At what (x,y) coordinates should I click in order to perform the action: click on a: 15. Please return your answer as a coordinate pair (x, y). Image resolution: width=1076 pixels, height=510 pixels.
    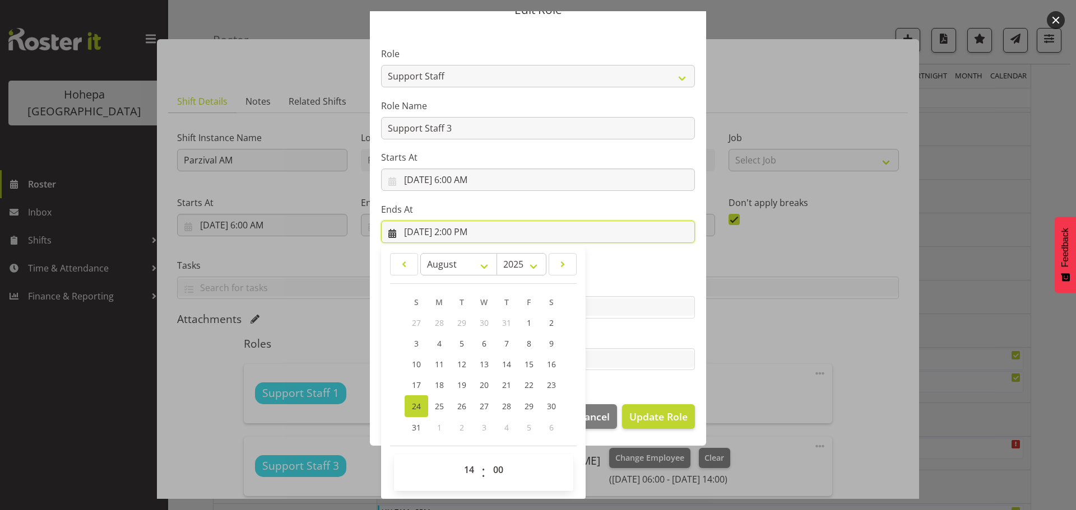
    Looking at the image, I should click on (529, 364).